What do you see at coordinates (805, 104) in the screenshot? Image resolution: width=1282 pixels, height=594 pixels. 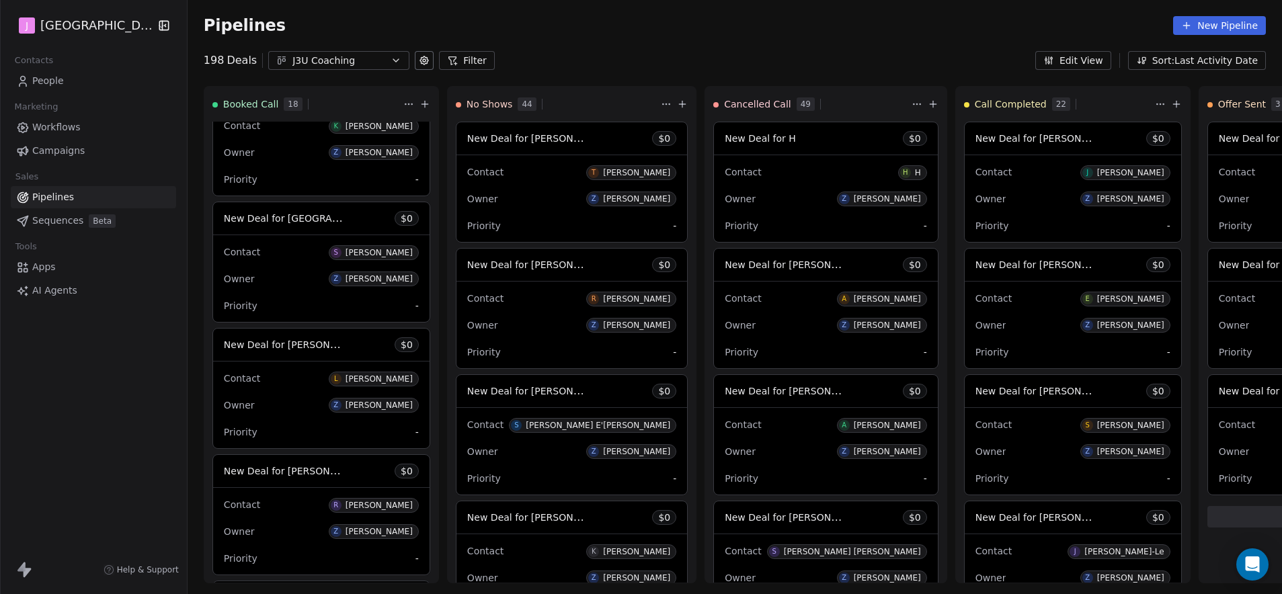 I see `span: 49` at bounding box center [805, 104].